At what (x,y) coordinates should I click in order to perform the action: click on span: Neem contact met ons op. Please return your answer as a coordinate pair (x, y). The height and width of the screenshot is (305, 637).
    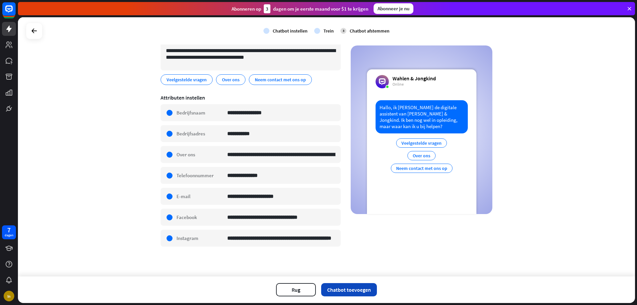
    Looking at the image, I should click on (280, 80).